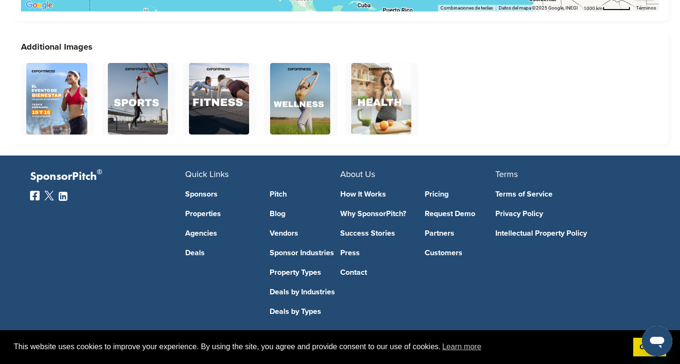 The height and width of the screenshot is (364, 680). What do you see at coordinates (305, 253) in the screenshot?
I see `a: Sponsor Industries` at bounding box center [305, 253].